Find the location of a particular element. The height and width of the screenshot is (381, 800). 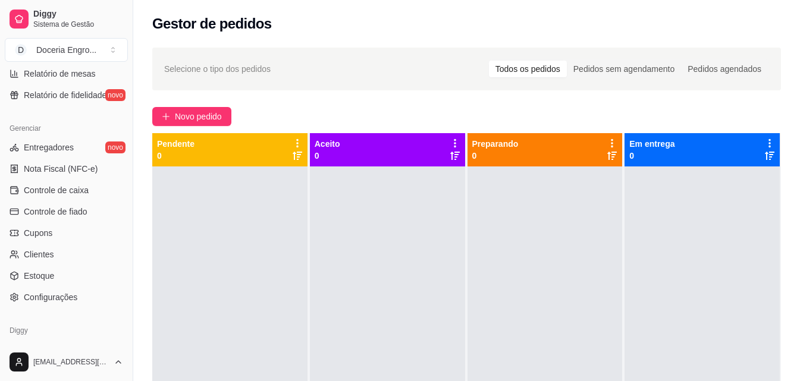

h2: Gestor de pedidos is located at coordinates (212, 24).